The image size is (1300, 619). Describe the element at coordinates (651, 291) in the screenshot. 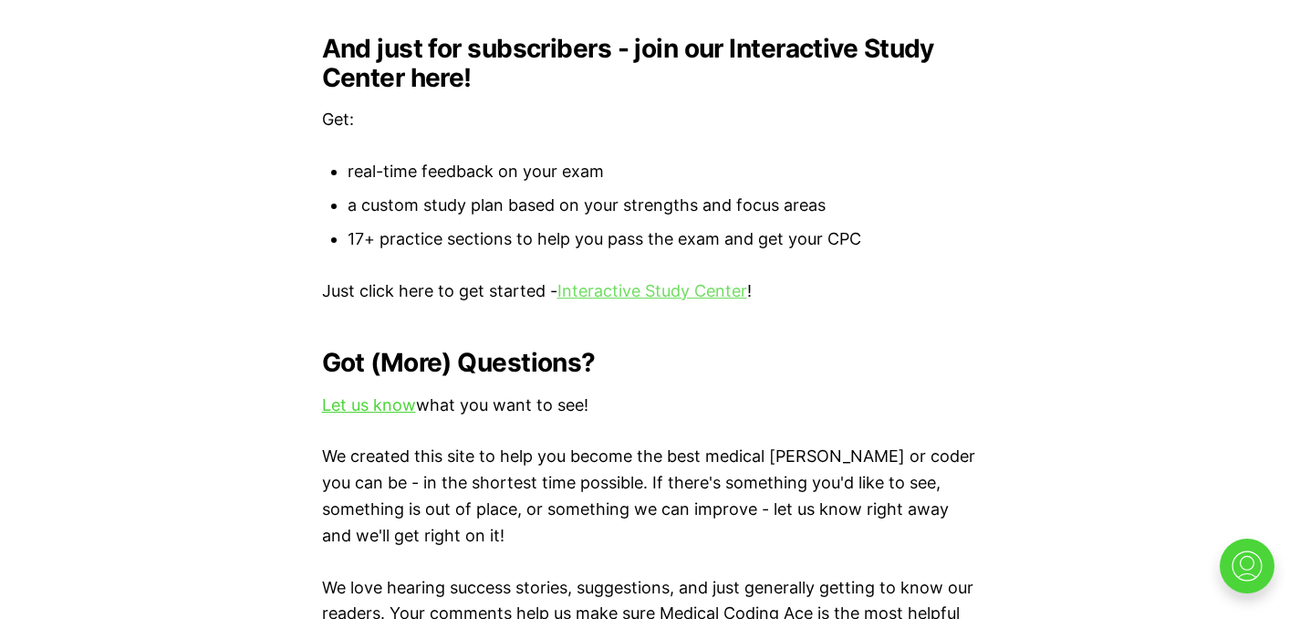

I see `p: Just click here to get started - !` at that location.